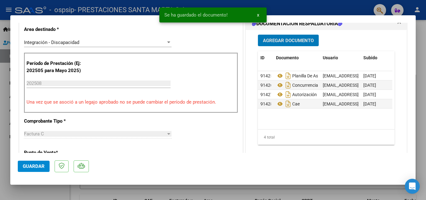  What do you see at coordinates (258, 15) in the screenshot?
I see `button: x` at bounding box center [258, 15].